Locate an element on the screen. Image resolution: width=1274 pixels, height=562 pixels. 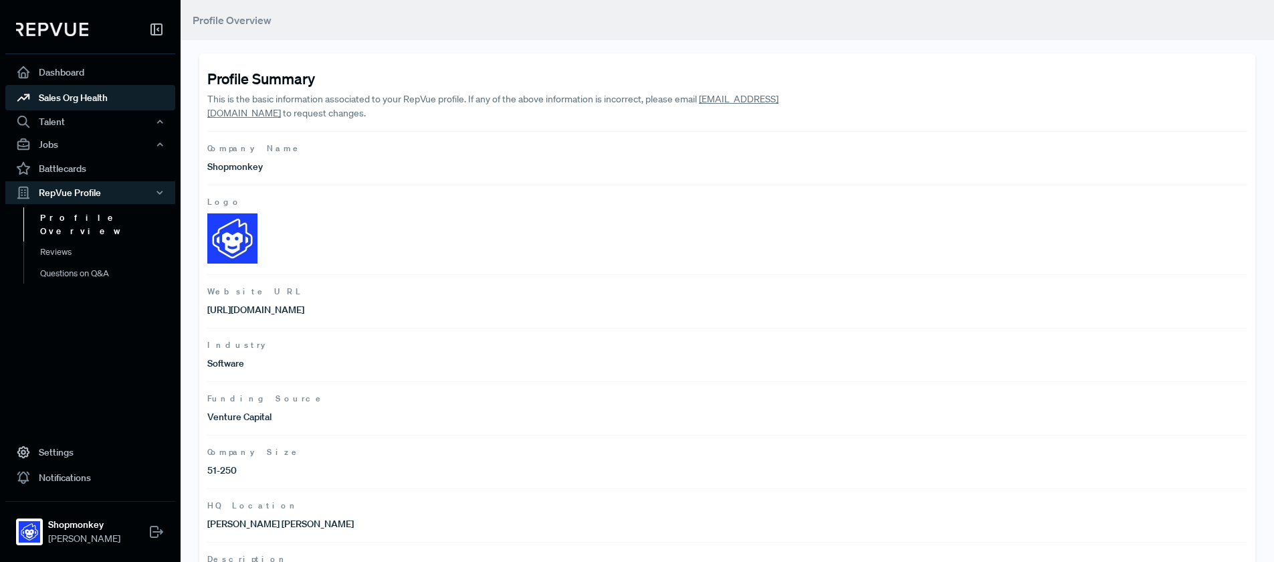
a: Questions on Q&A is located at coordinates (108, 274).